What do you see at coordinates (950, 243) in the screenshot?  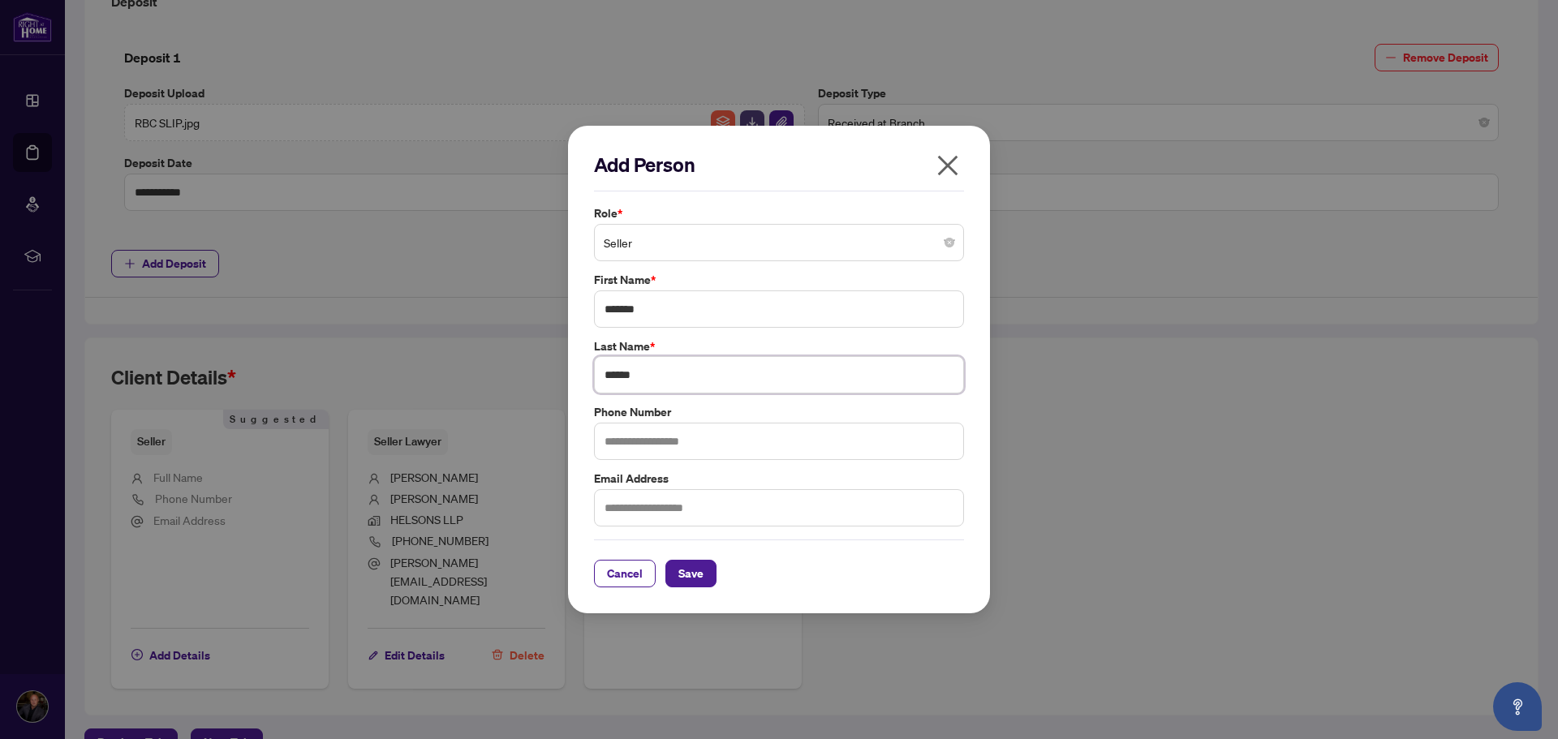 I see `span: close-circle` at bounding box center [950, 243].